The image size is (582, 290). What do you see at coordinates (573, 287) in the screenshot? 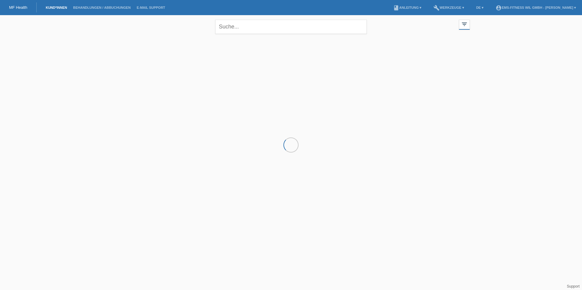
I see `a: Support` at bounding box center [573, 287].